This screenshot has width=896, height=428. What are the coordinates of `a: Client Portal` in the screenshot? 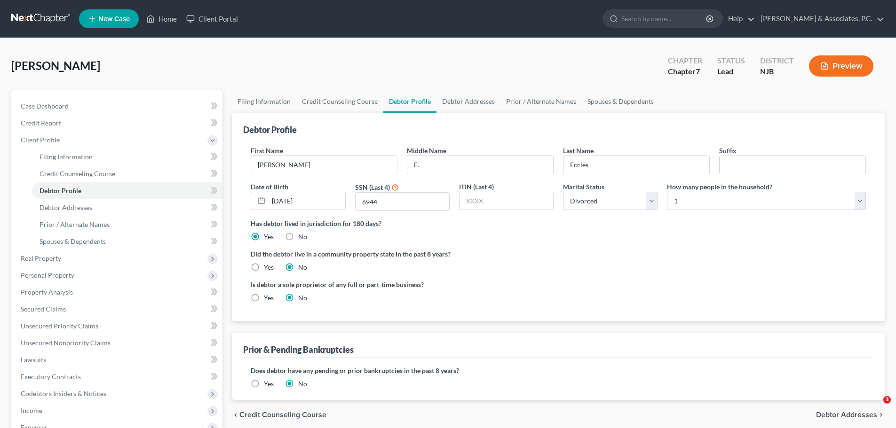 It's located at (212, 19).